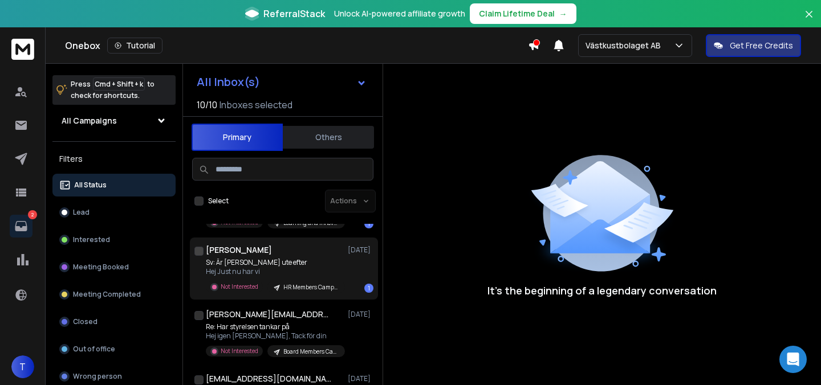 The width and height of the screenshot is (821, 385). What do you see at coordinates (114, 267) in the screenshot?
I see `button: Meeting Booked` at bounding box center [114, 267].